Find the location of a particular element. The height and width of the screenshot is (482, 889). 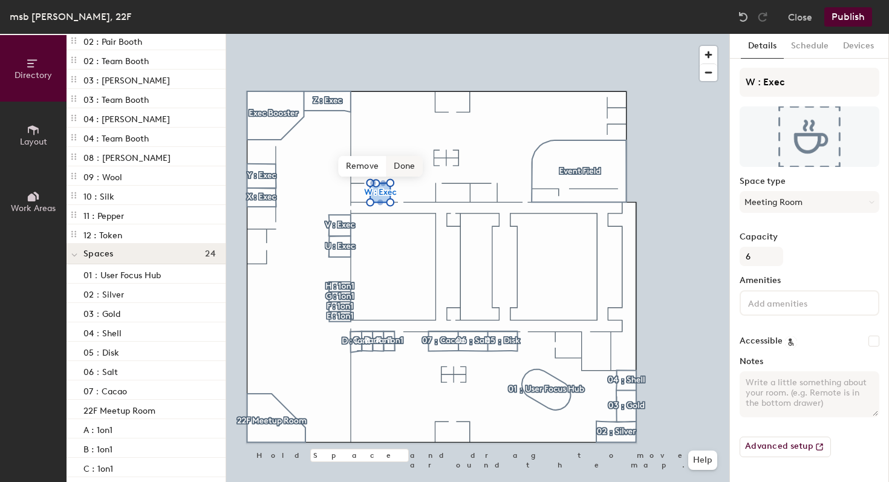

p: 04：Shell is located at coordinates (102, 331).